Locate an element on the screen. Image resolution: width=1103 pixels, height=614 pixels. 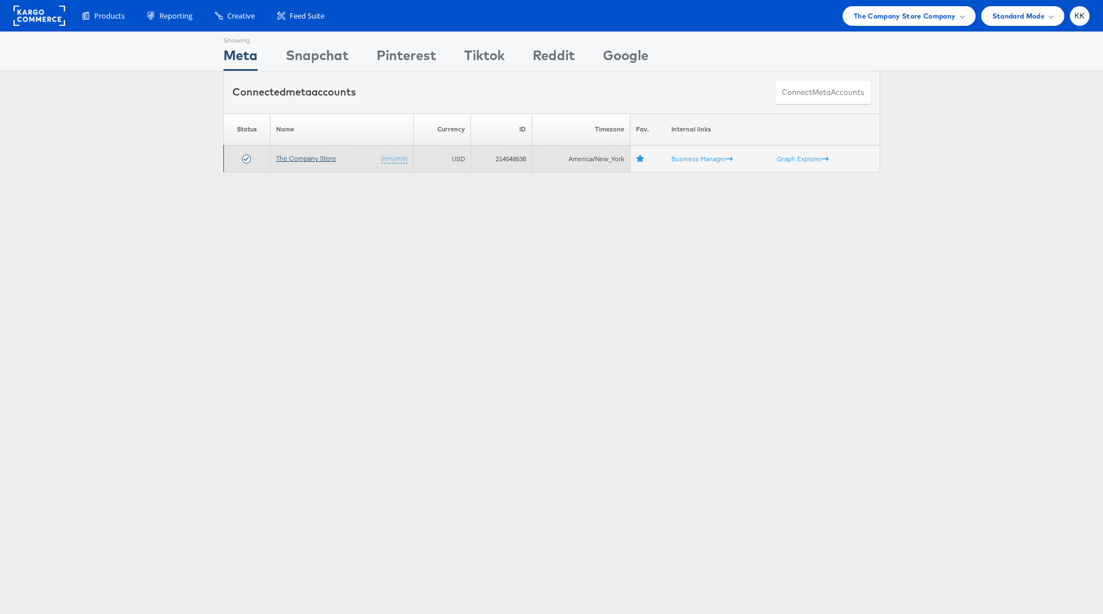
a: Graph Explorer is located at coordinates (803, 158).